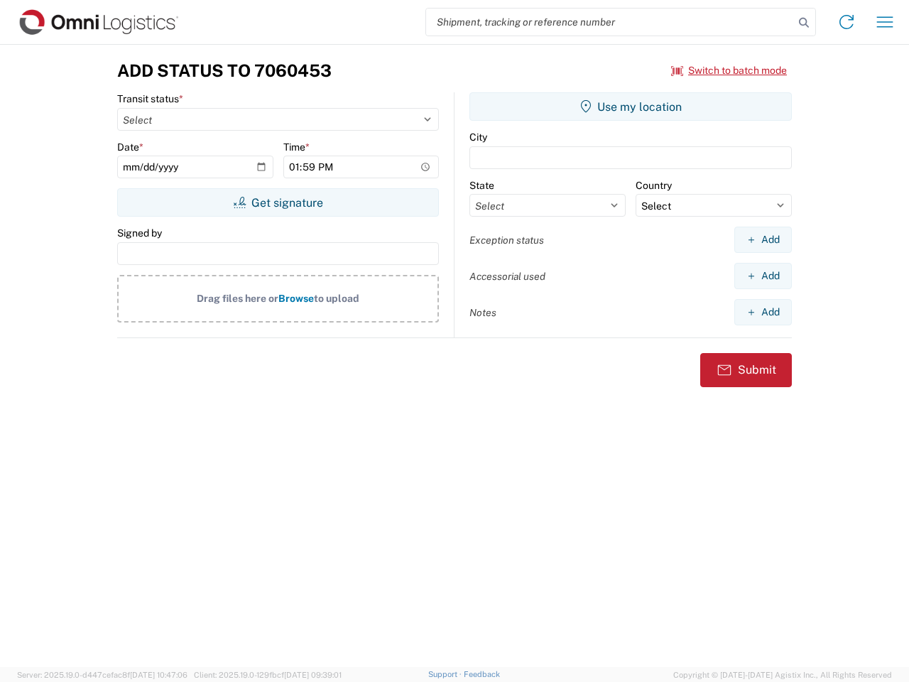 The width and height of the screenshot is (909, 682). What do you see at coordinates (150, 99) in the screenshot?
I see `label: Transit status` at bounding box center [150, 99].